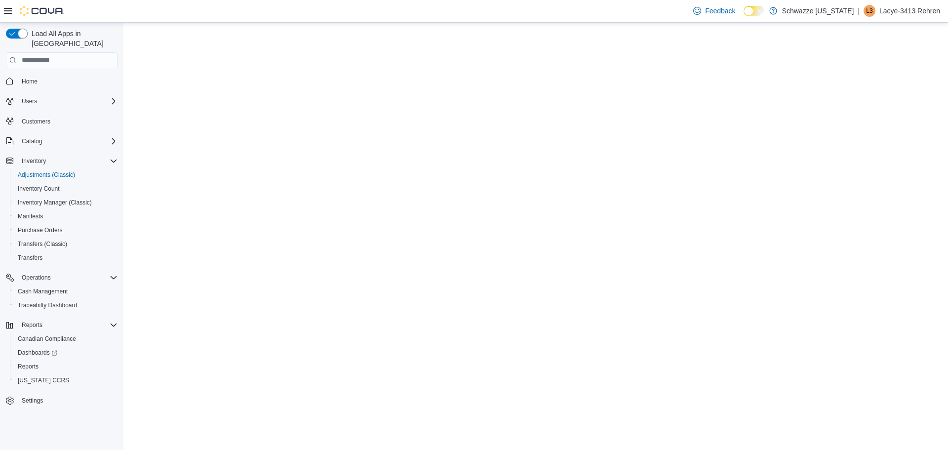 This screenshot has width=948, height=450. What do you see at coordinates (62, 400) in the screenshot?
I see `button: Settings` at bounding box center [62, 400].